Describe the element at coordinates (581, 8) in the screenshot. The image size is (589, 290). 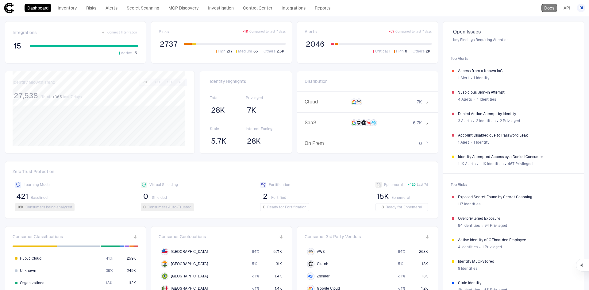
I see `span: RI` at that location.